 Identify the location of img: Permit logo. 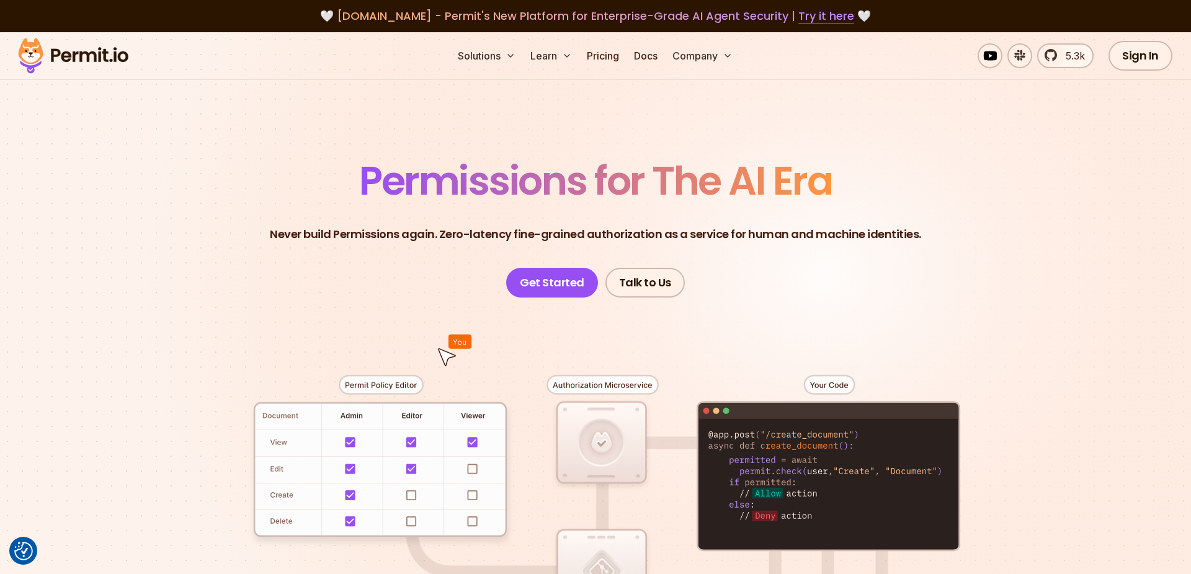
(73, 56).